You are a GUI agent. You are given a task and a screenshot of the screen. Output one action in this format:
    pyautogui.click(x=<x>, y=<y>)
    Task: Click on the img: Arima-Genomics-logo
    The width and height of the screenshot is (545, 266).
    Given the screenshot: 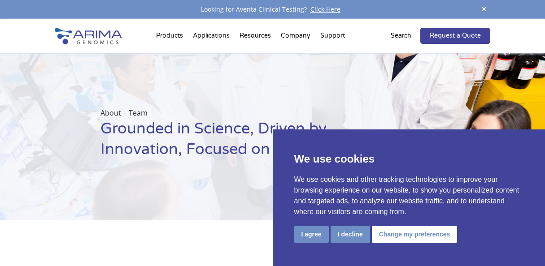 What is the action you would take?
    pyautogui.click(x=88, y=36)
    